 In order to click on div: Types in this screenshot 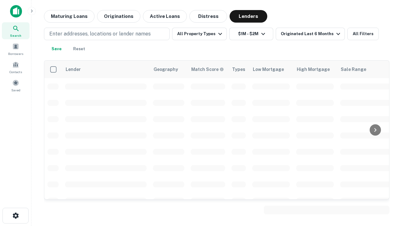, I will do `click(239, 69)`.